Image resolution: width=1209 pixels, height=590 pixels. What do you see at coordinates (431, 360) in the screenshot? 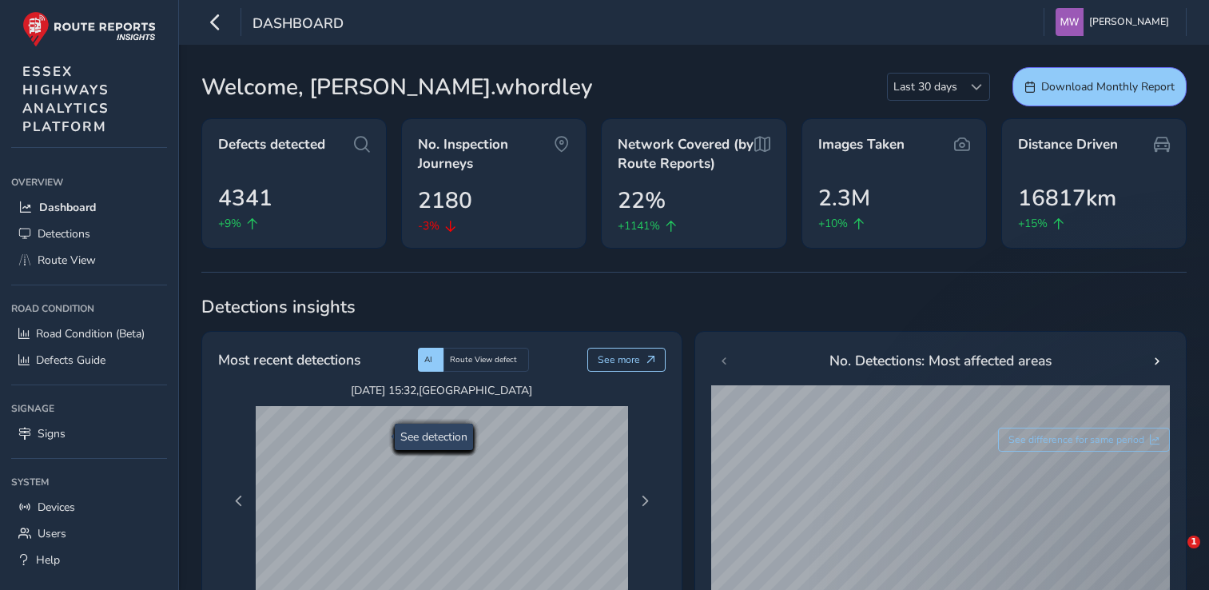
I see `div: AI` at bounding box center [431, 360].